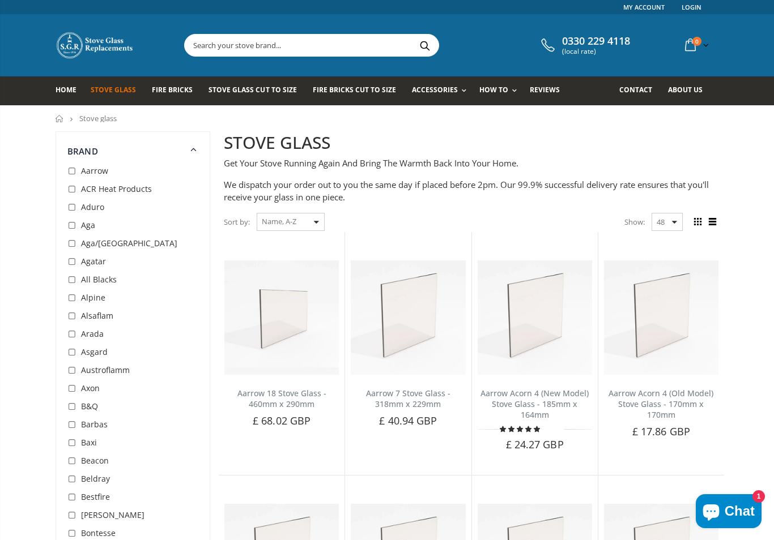 This screenshot has width=774, height=540. What do you see at coordinates (712, 222) in the screenshot?
I see `span: List view` at bounding box center [712, 222].